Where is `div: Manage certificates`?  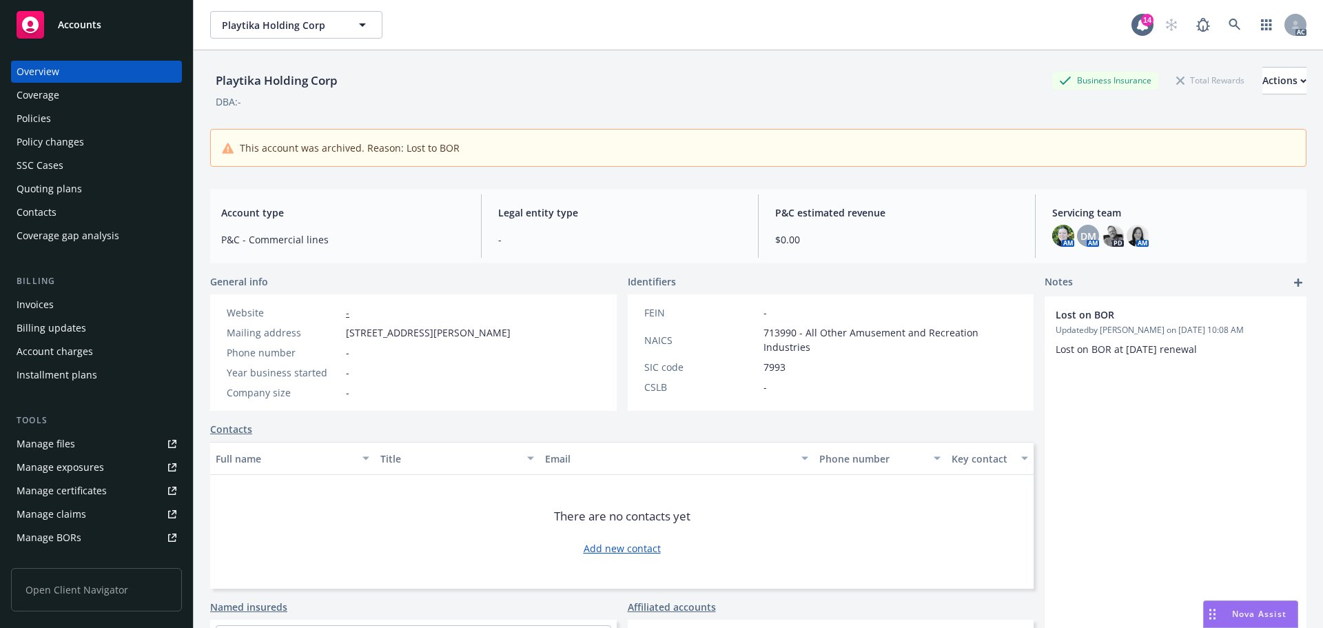
div: Manage certificates is located at coordinates (61, 490).